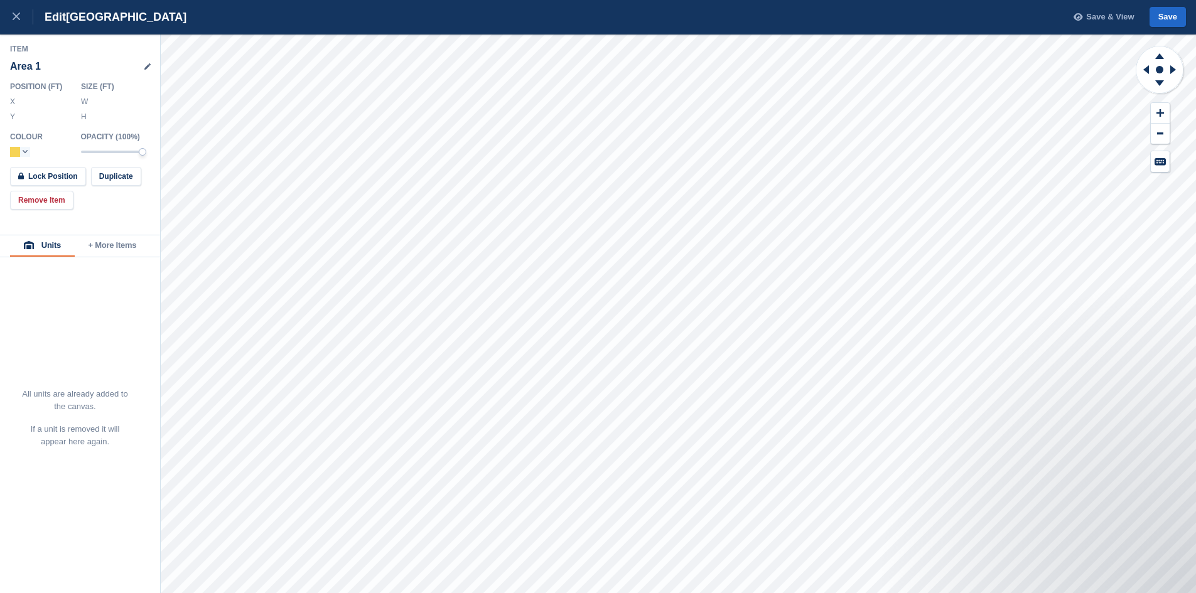  Describe the element at coordinates (1160, 113) in the screenshot. I see `button: Zoom In` at that location.